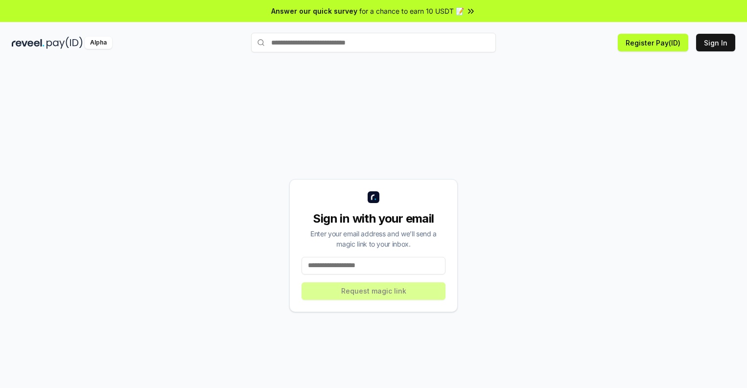 This screenshot has width=747, height=388. Describe the element at coordinates (65, 43) in the screenshot. I see `img: pay_id` at that location.